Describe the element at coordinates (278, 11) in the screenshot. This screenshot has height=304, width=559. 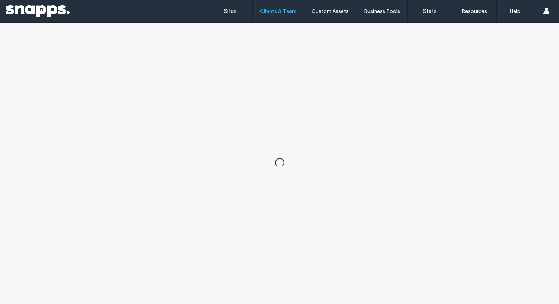
I see `label: Clients & Team` at that location.